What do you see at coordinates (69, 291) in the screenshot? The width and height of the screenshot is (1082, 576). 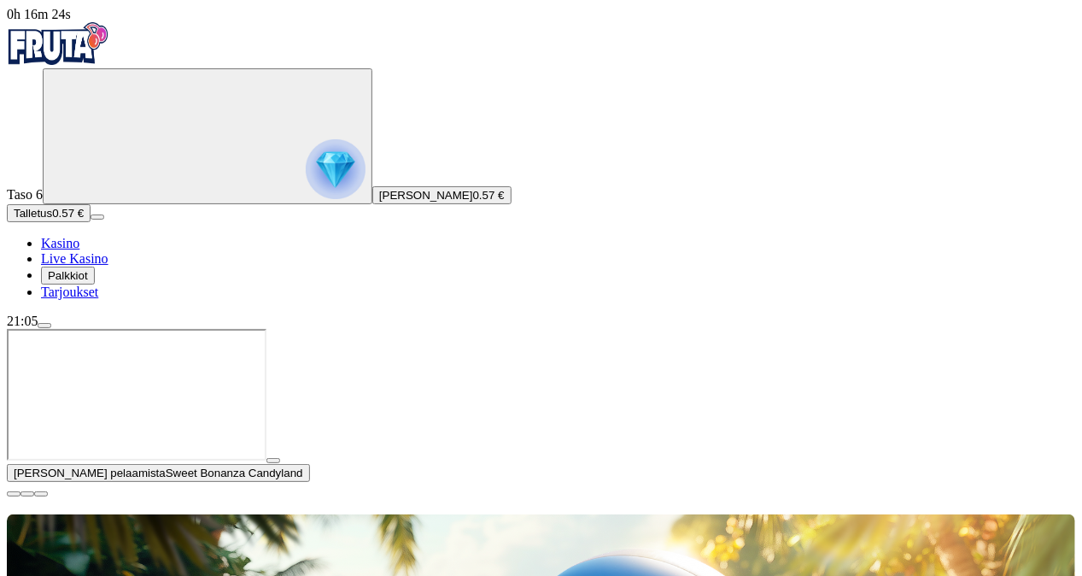 I see `span: Tarjoukset` at bounding box center [69, 291].